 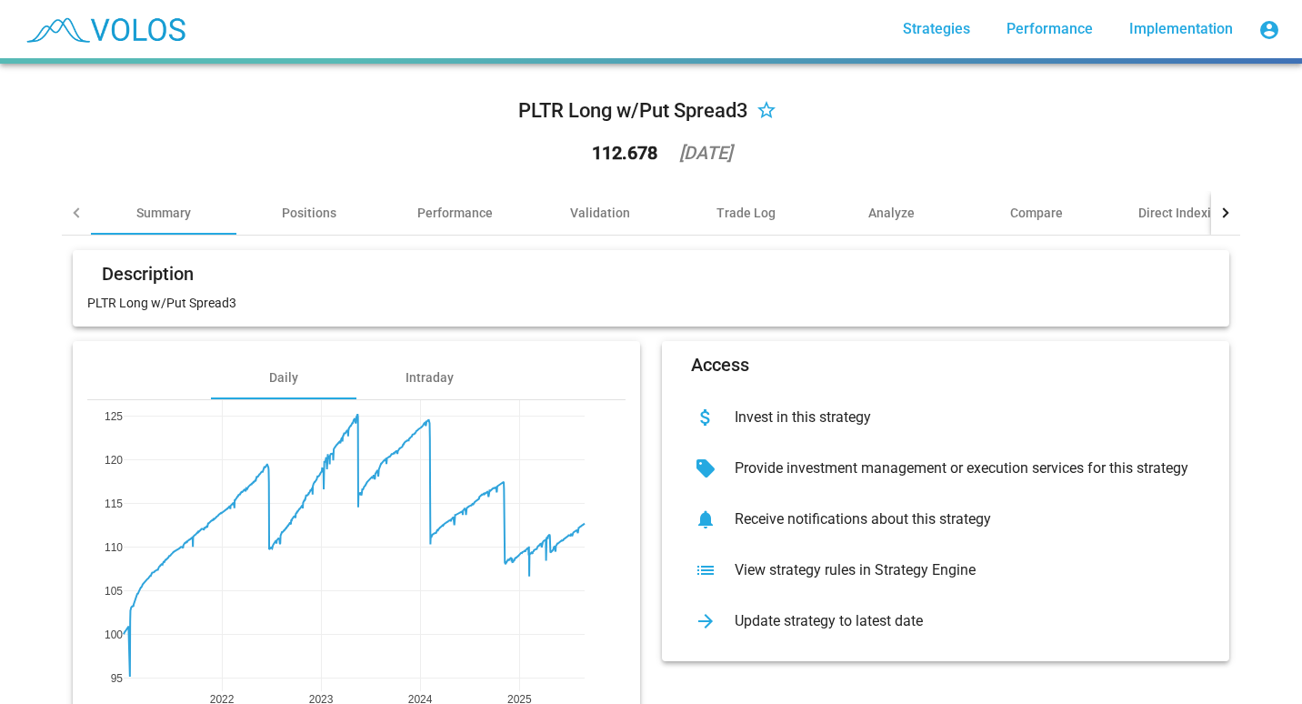 What do you see at coordinates (936, 29) in the screenshot?
I see `a: Strategies` at bounding box center [936, 29].